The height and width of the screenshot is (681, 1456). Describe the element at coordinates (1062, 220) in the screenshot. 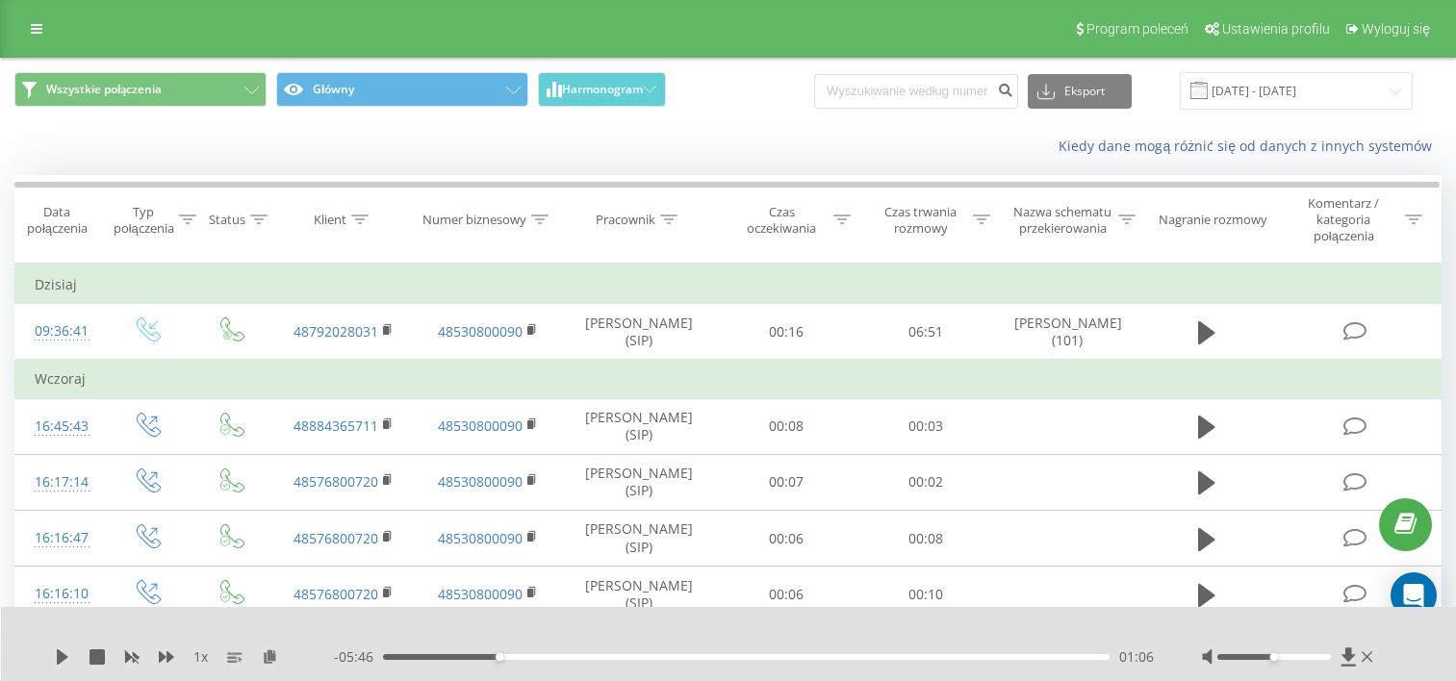

I see `div: Nazwa schematu przekierowania` at that location.